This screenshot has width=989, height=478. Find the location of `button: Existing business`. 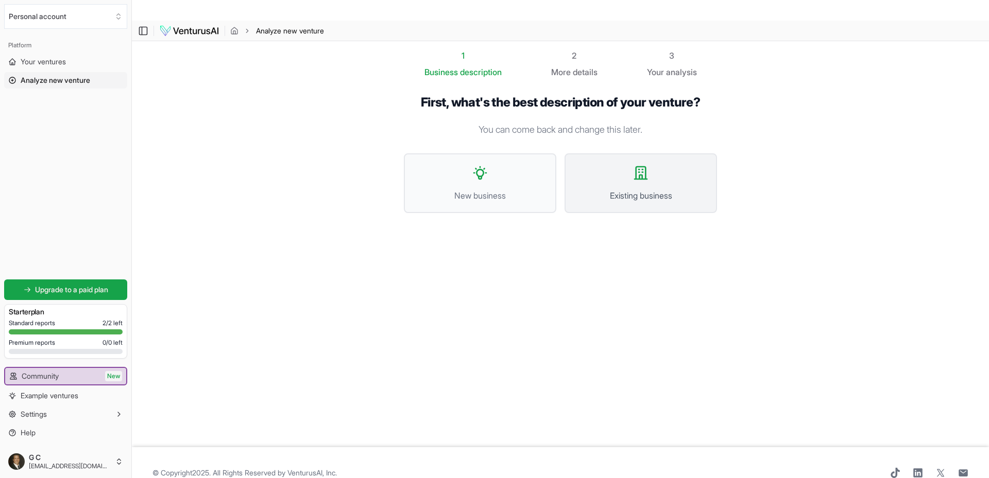

button: Existing business is located at coordinates (641, 183).